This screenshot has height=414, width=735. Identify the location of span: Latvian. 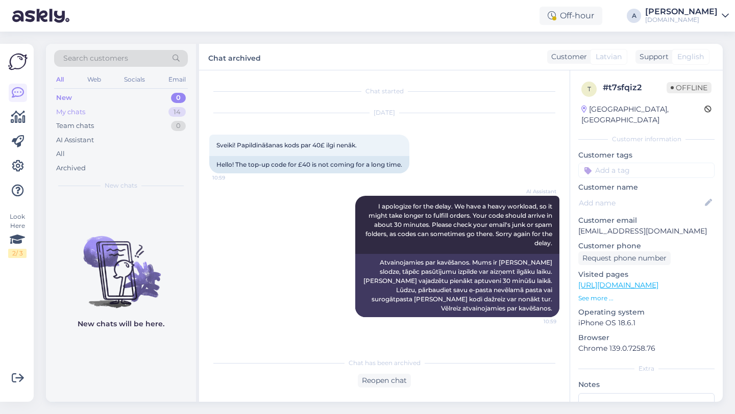
(608, 57).